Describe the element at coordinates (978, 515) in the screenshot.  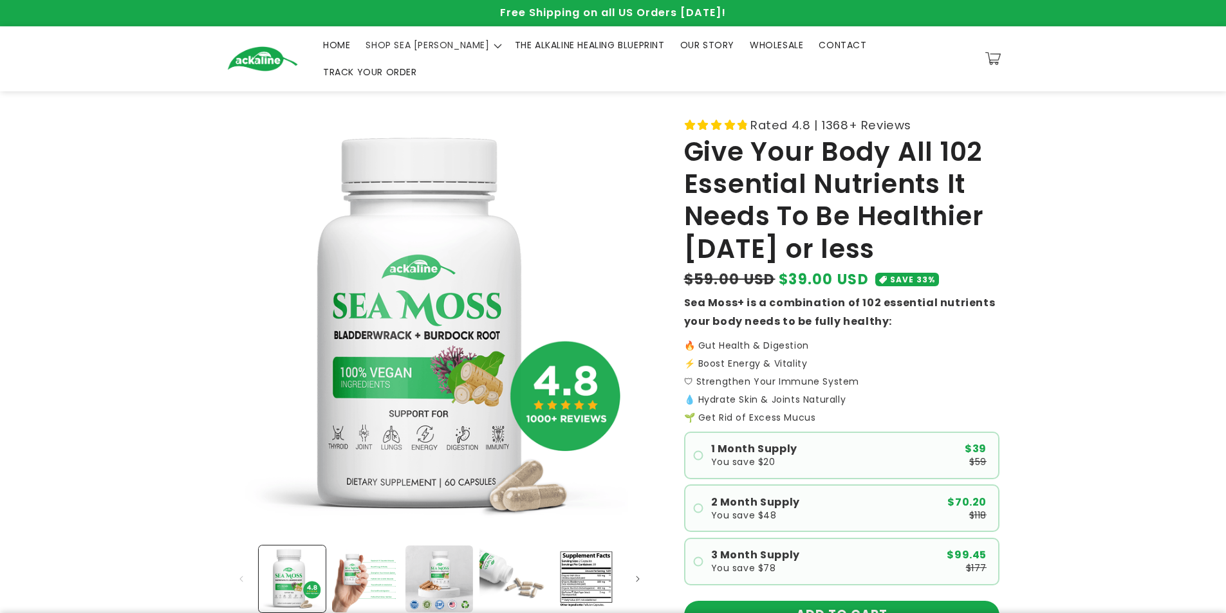
I see `span: $118` at that location.